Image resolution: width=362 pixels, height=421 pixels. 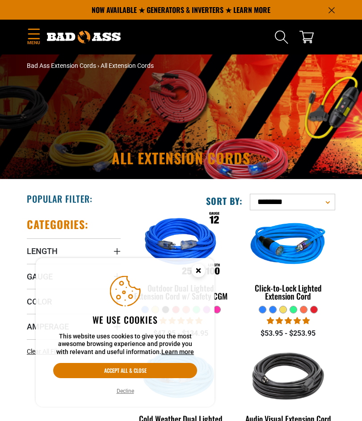 What do you see at coordinates (288, 261) in the screenshot?
I see `a: blue Click-to-Lock Lighted Extension Cord` at bounding box center [288, 261].